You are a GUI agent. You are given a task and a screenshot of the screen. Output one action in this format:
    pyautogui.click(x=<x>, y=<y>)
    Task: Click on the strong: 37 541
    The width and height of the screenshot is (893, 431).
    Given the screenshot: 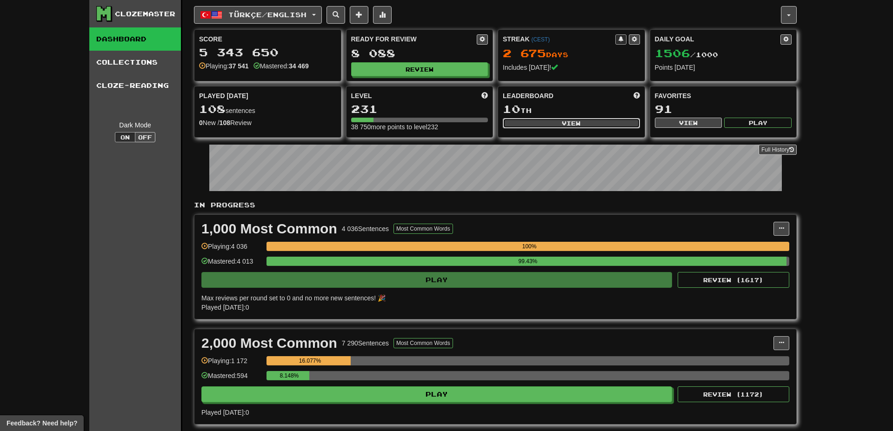 What is the action you would take?
    pyautogui.click(x=239, y=66)
    